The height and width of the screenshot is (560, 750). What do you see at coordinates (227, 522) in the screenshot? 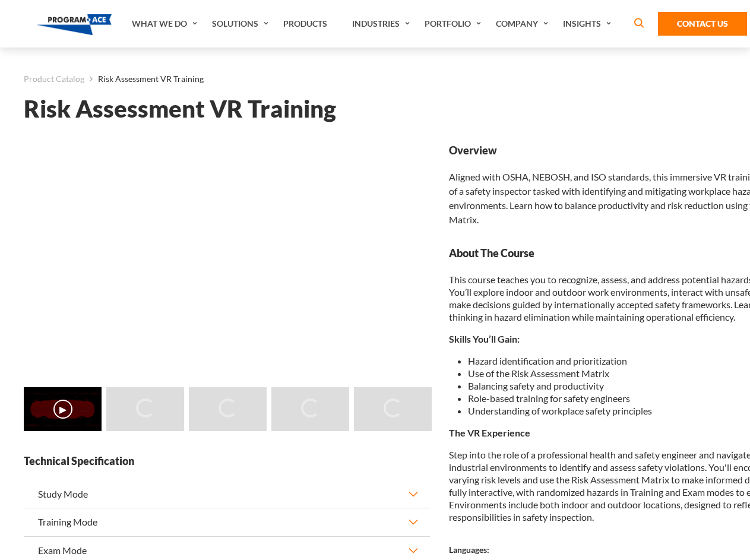
I see `button: Training Mode` at bounding box center [227, 522].